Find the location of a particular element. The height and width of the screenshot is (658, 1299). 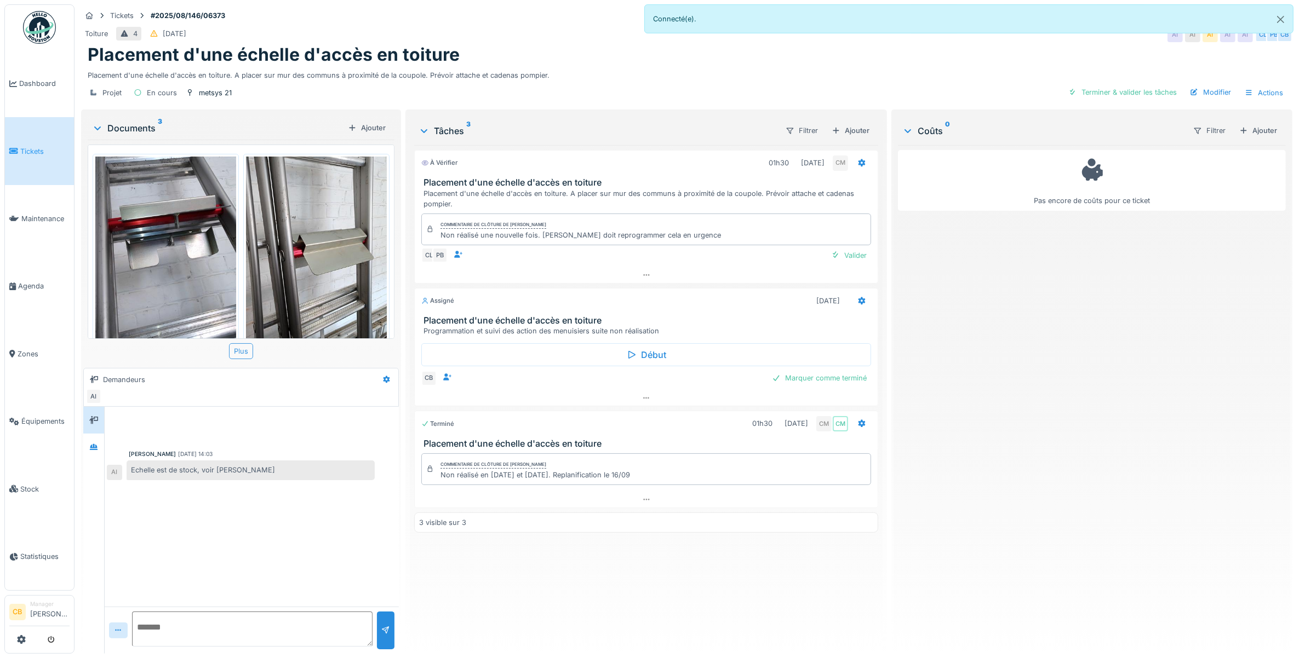

a: Dashboard is located at coordinates (39, 83).